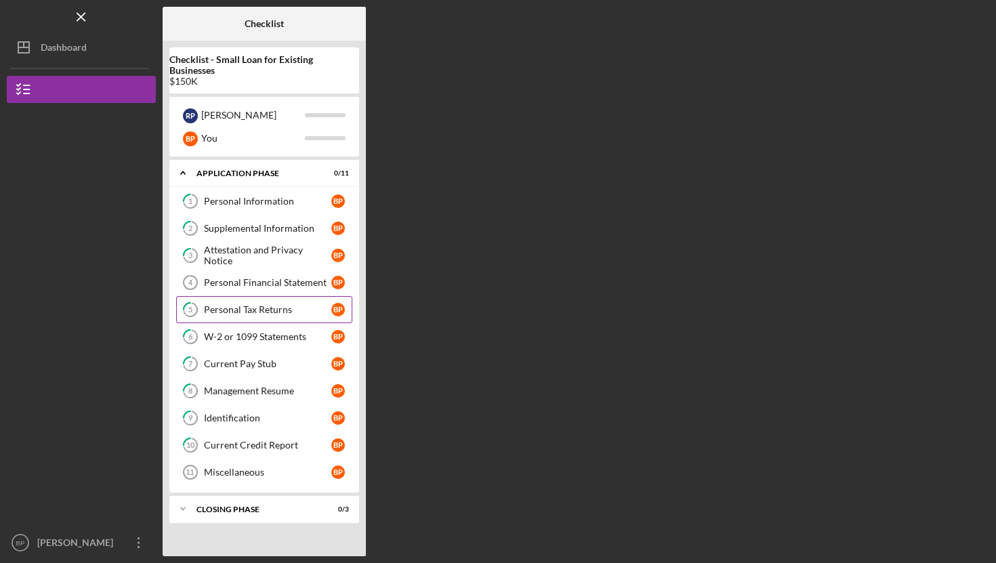 This screenshot has height=563, width=996. Describe the element at coordinates (264, 282) in the screenshot. I see `a: 4Personal Financial StatementBP` at that location.